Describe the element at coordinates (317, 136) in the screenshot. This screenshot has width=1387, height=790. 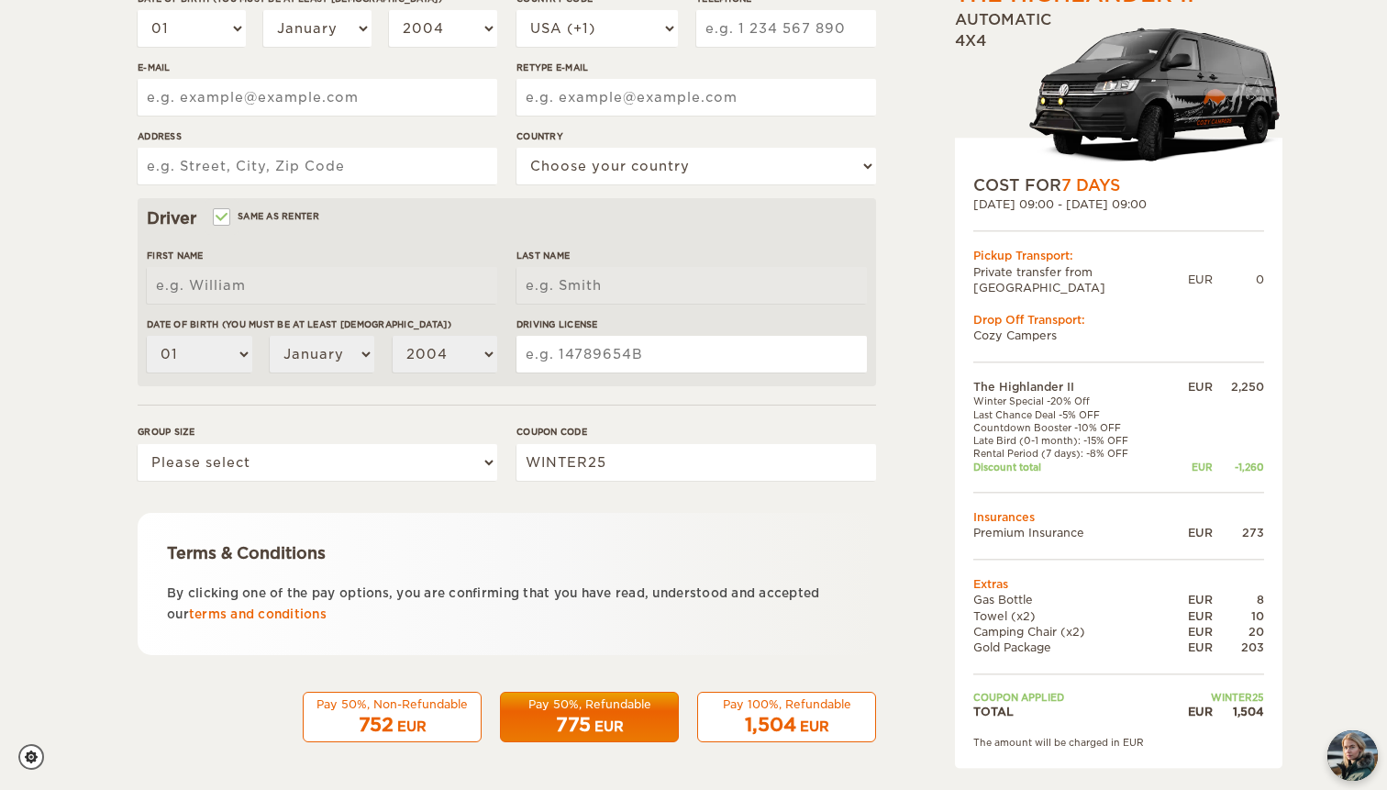
I see `label: Address` at that location.